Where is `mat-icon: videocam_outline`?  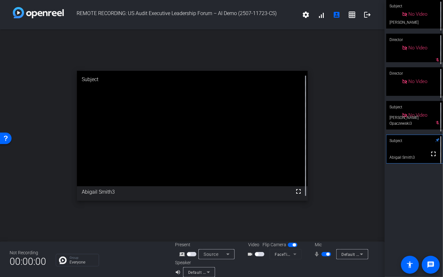 mat-icon: videocam_outline is located at coordinates (251, 254).